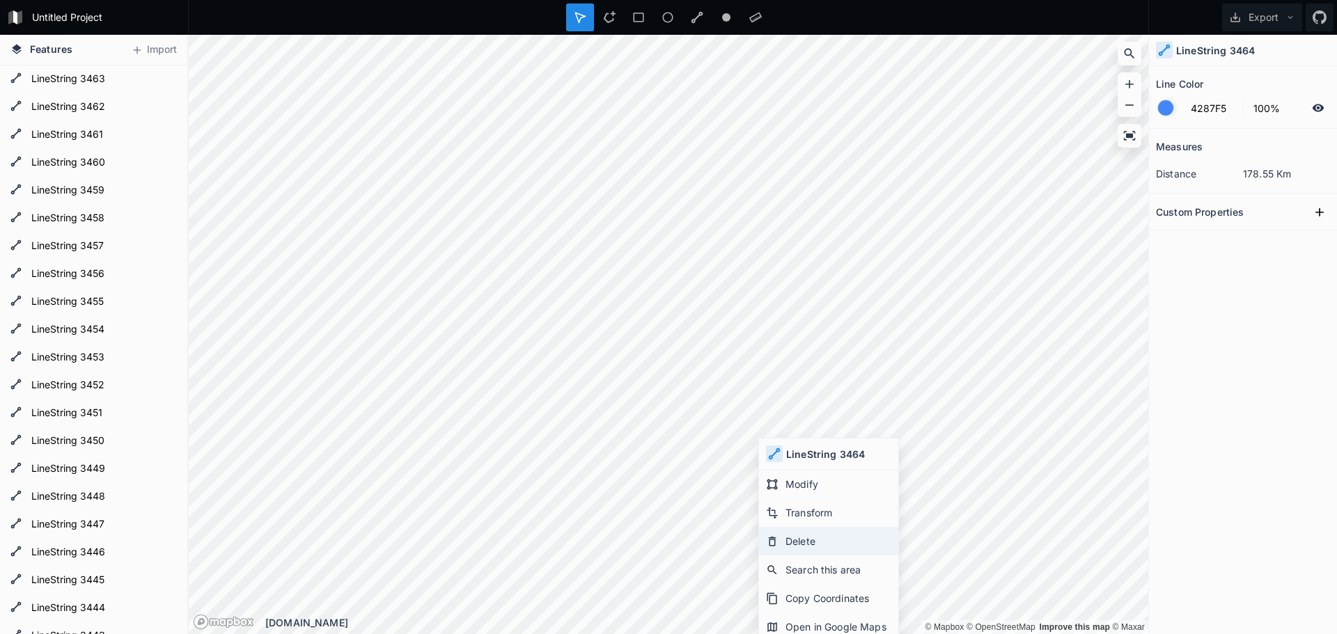  What do you see at coordinates (1286, 173) in the screenshot?
I see `dd: 178.55 Km` at bounding box center [1286, 173].